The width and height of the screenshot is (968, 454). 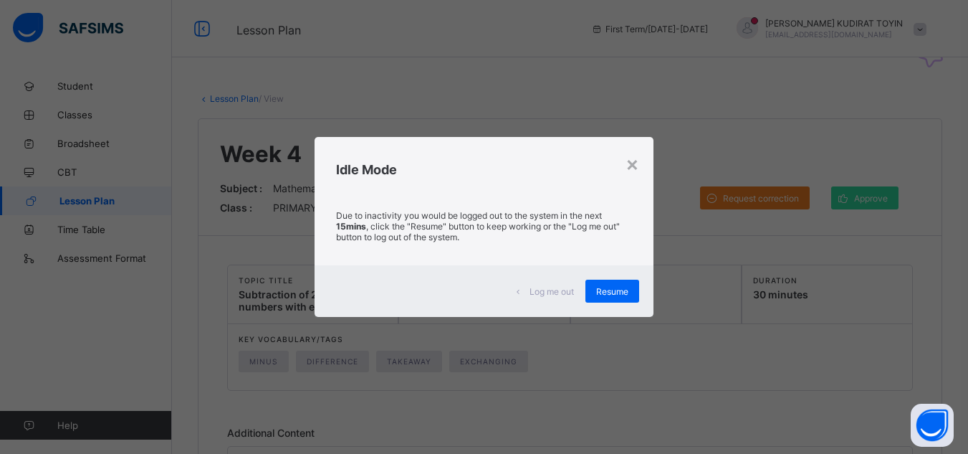 I want to click on span: Resume, so click(x=612, y=291).